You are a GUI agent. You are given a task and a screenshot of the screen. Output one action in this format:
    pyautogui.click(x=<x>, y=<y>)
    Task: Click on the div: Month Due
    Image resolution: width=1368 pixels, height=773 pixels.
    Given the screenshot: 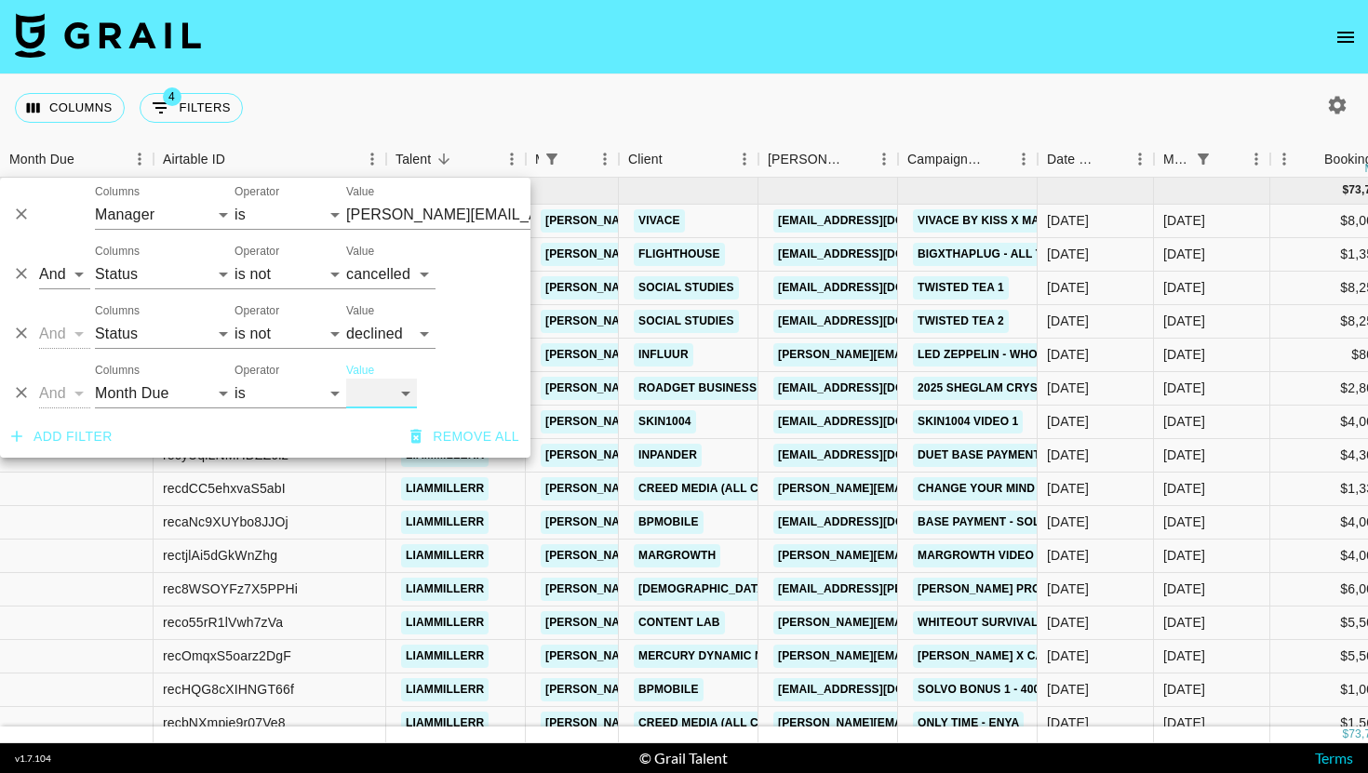 What is the action you would take?
    pyautogui.click(x=1176, y=159)
    